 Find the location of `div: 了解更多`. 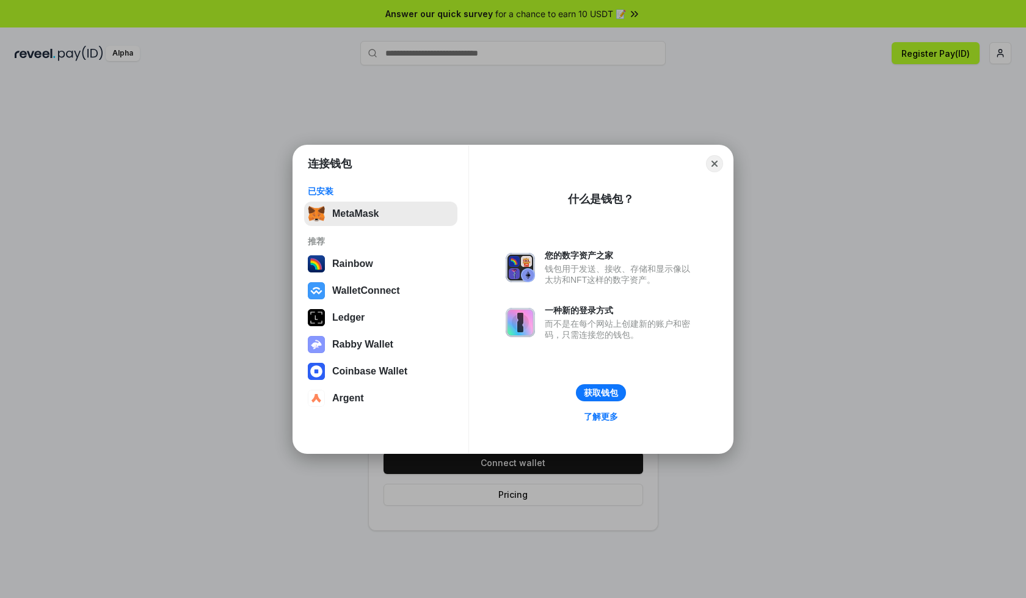

div: 了解更多 is located at coordinates (601, 417).